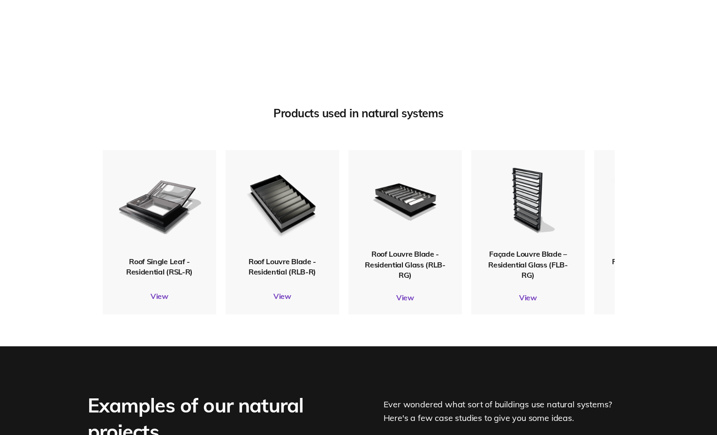  Describe the element at coordinates (282, 266) in the screenshot. I see `span: Roof Louvre Blade - Residential (RLB-R)` at that location.